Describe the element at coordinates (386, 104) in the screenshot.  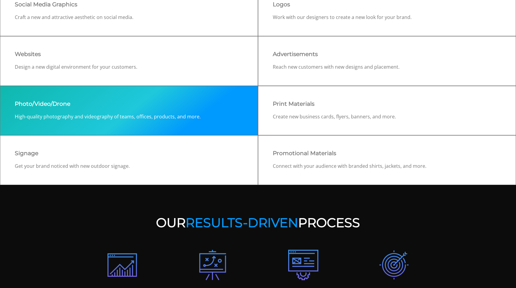
I see `h3: Print Materials` at that location.